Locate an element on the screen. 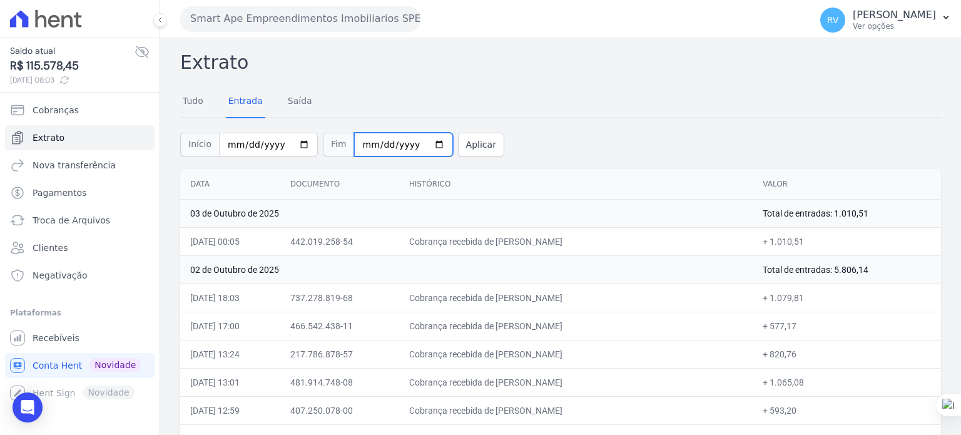 This screenshot has width=961, height=435. span: Saldo atual is located at coordinates (72, 51).